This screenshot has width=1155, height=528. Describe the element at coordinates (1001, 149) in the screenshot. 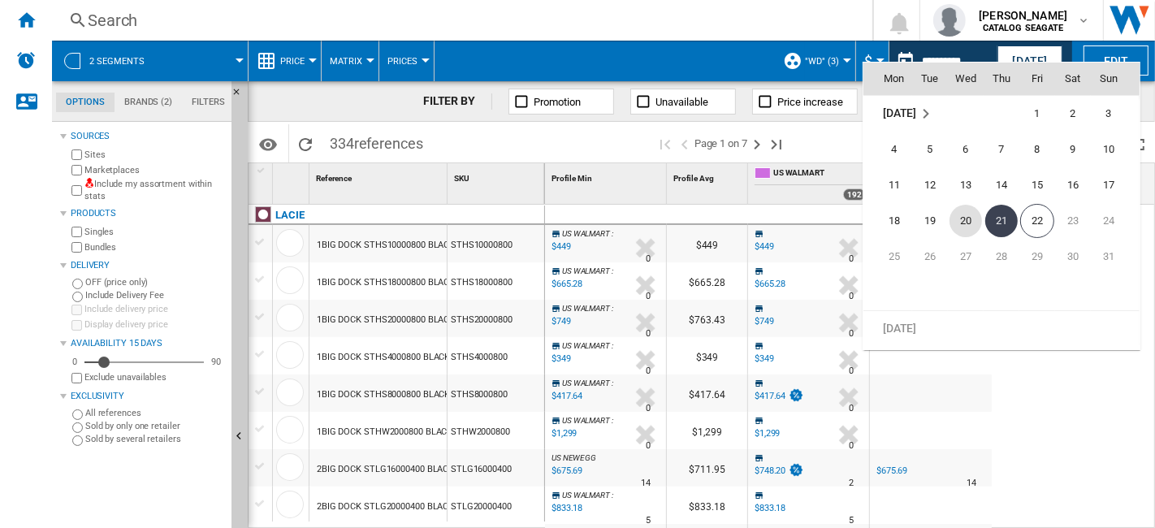

I see `td: Thursday August 7 2025` at that location.